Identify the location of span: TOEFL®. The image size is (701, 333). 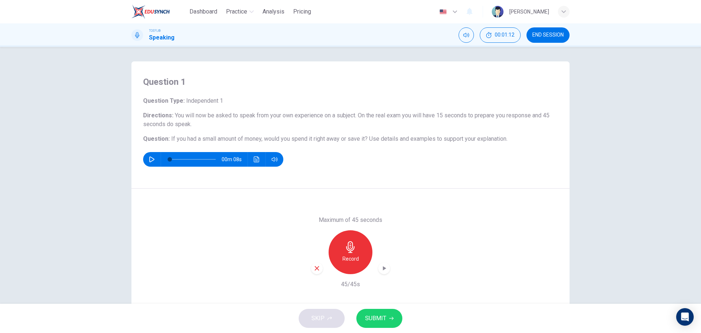
(155, 31).